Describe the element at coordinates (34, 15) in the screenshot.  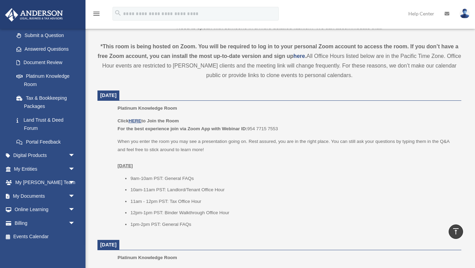
I see `img: Anderson Advisors Platinum Portal` at that location.